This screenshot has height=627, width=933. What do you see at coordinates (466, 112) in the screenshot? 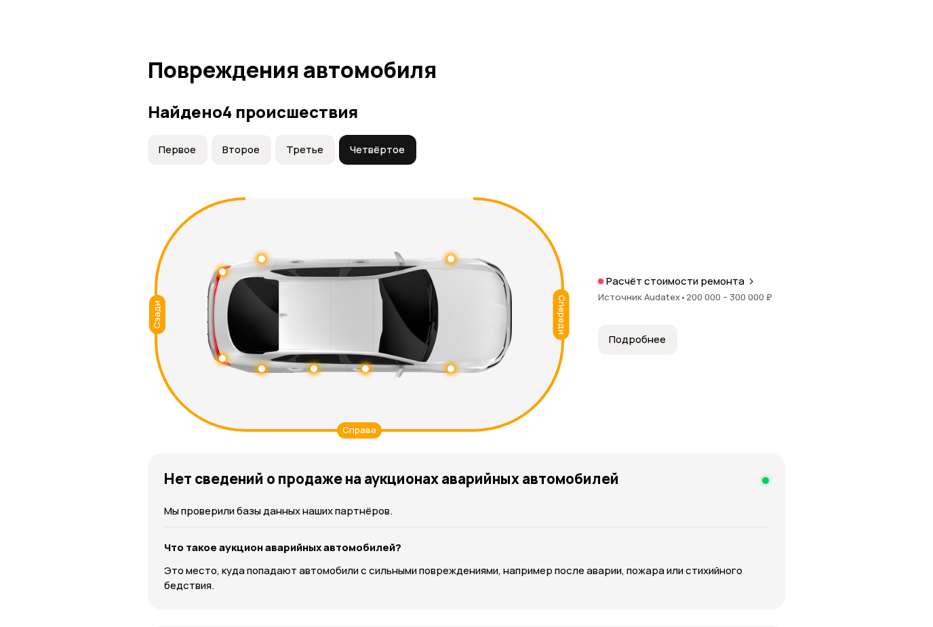
I see `h3: Найдено 4 происшествия` at bounding box center [466, 112].